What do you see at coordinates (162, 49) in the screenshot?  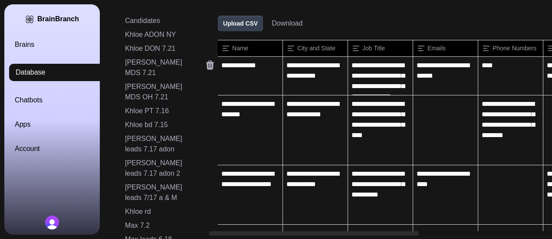 I see `div: Khloe DON 7.21` at bounding box center [162, 49].